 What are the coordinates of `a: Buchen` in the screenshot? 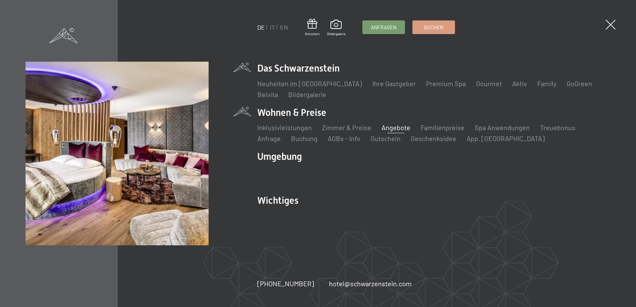 It's located at (434, 27).